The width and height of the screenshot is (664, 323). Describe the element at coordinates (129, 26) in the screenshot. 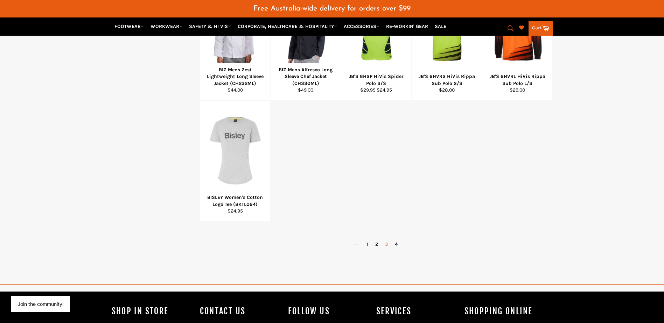

I see `a: FOOTWEAR` at that location.